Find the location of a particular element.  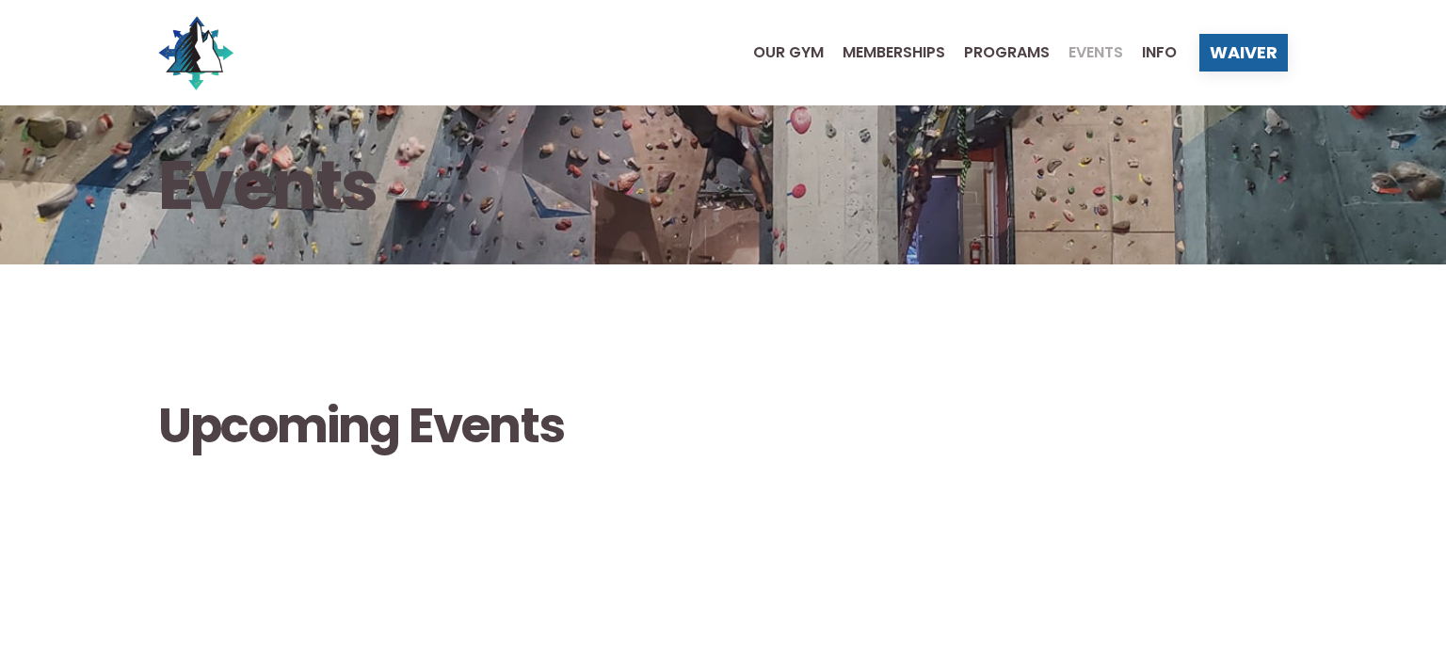

span: Our Gym is located at coordinates (788, 53).